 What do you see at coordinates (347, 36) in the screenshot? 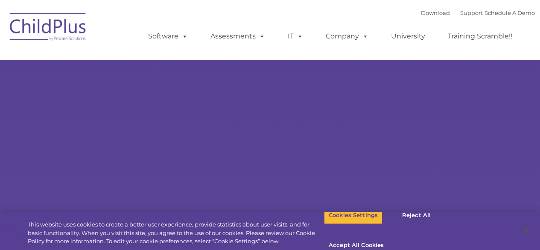
I see `a: Company` at bounding box center [347, 36].